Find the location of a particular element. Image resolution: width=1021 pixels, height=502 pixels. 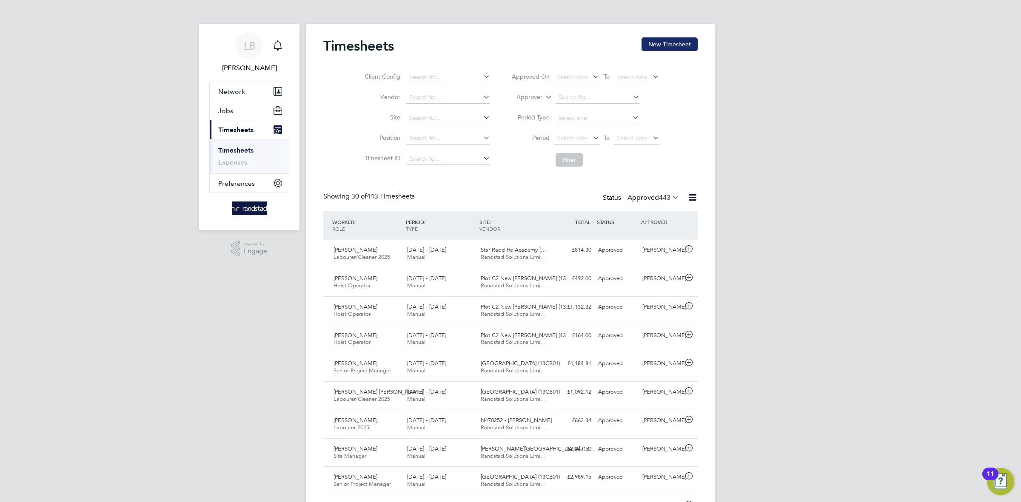

span: To is located at coordinates (607, 138).